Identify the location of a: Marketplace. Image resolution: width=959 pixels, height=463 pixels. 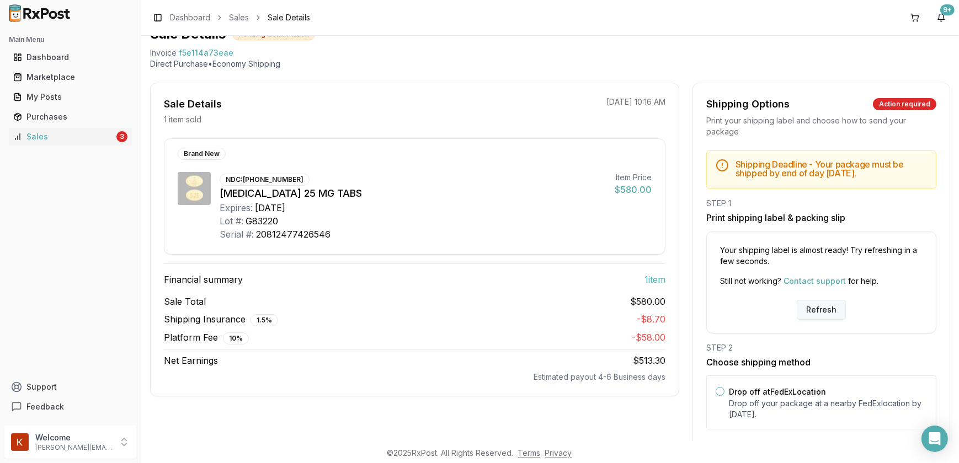
(70, 77).